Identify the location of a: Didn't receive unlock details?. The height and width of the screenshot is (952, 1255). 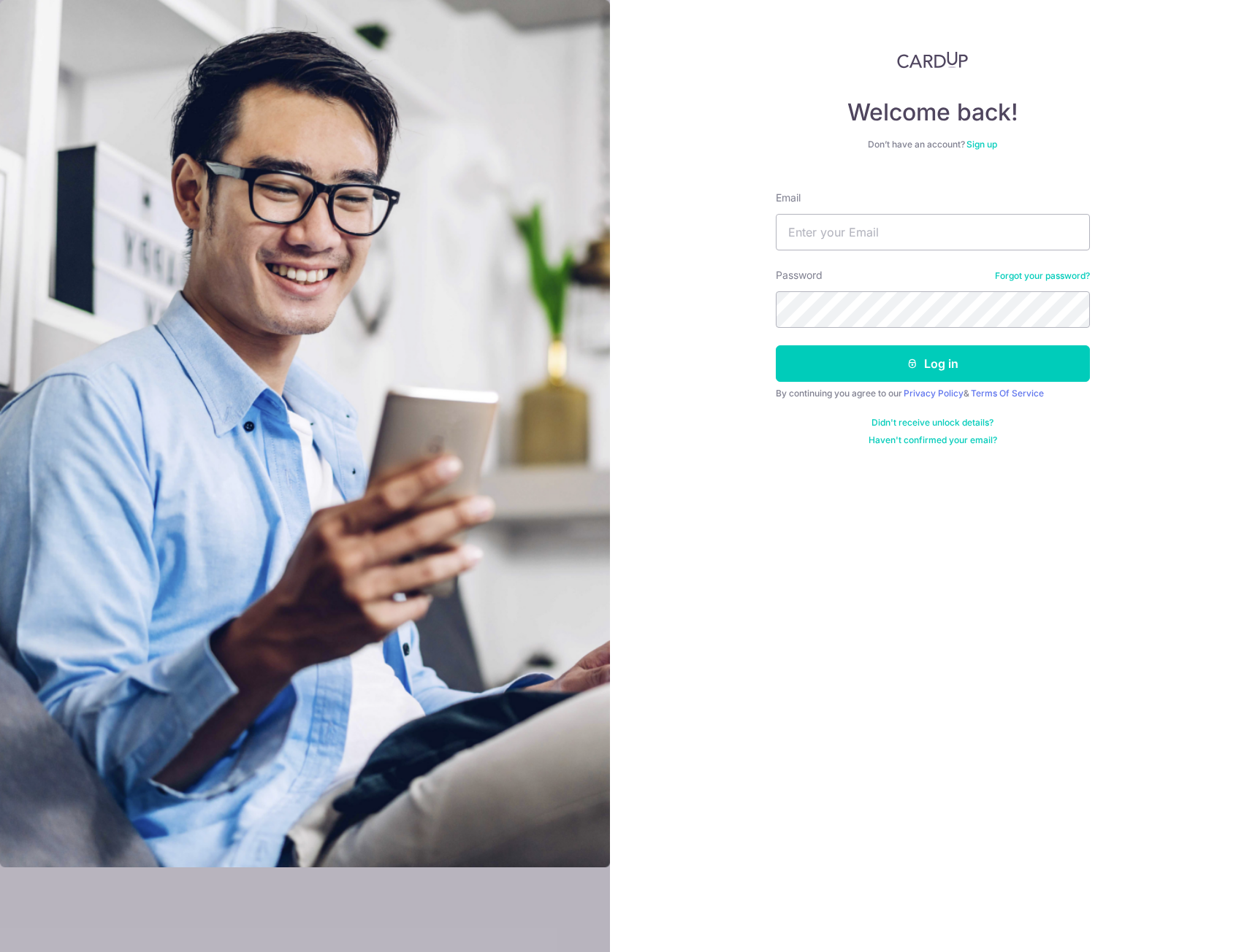
(932, 423).